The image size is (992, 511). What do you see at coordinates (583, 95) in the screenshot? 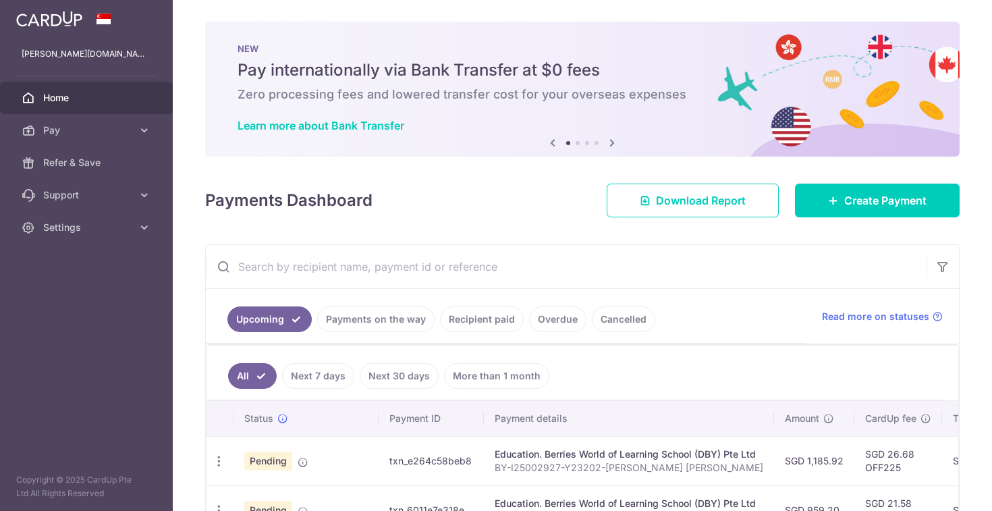
I see `h6: Zero processing fees and lowered transfer cost for your overseas expenses` at bounding box center [583, 95].